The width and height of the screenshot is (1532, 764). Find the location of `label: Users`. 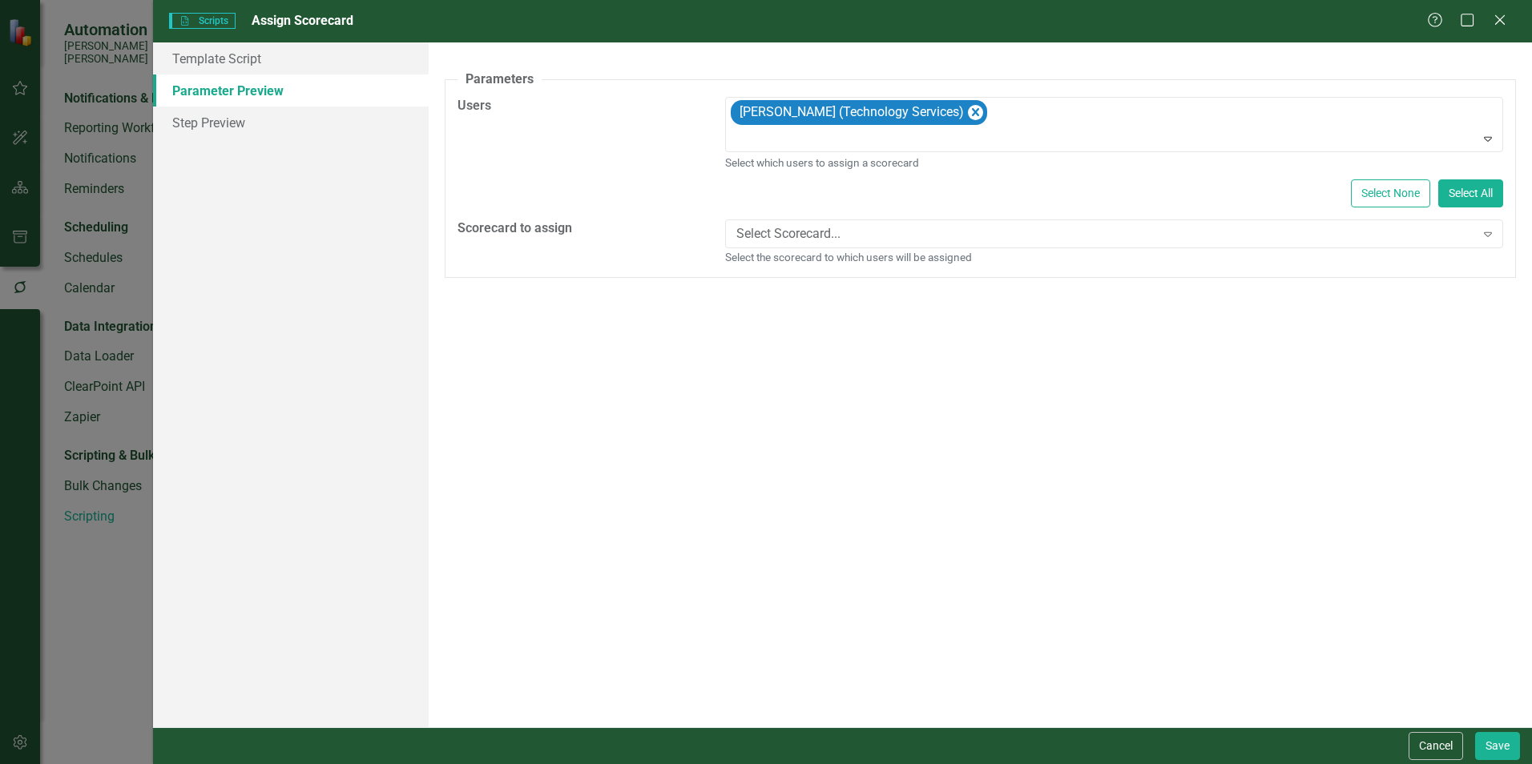

label: Users is located at coordinates (585, 106).